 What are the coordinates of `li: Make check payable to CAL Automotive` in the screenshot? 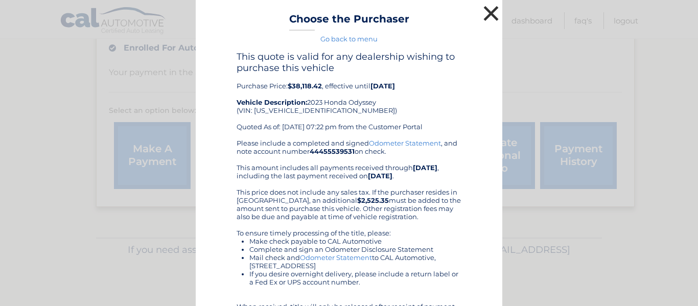 It's located at (355, 241).